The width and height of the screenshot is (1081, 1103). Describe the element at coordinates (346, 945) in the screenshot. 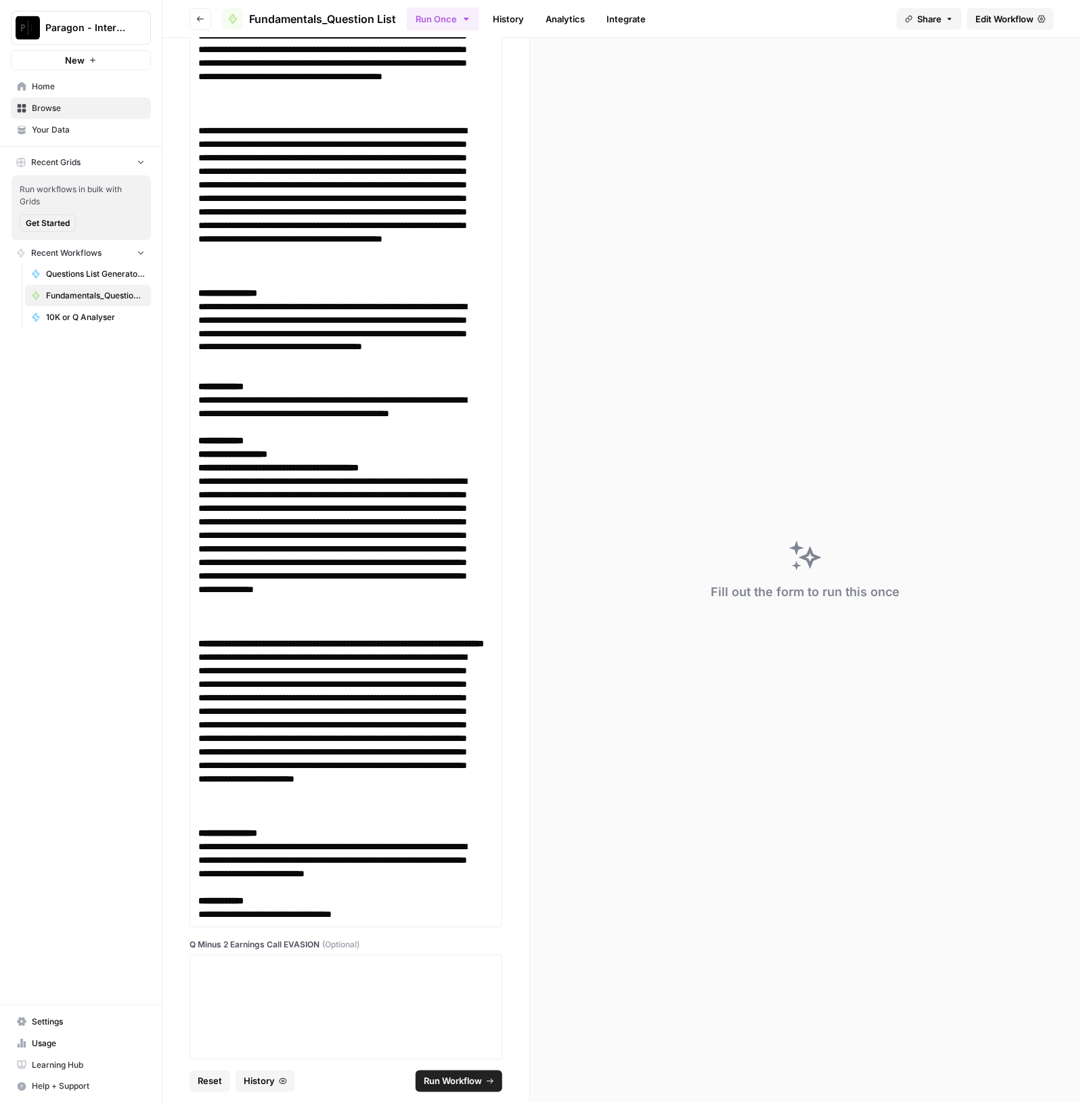

I see `label: Q Minus 2 Earnings Call EVASION` at that location.